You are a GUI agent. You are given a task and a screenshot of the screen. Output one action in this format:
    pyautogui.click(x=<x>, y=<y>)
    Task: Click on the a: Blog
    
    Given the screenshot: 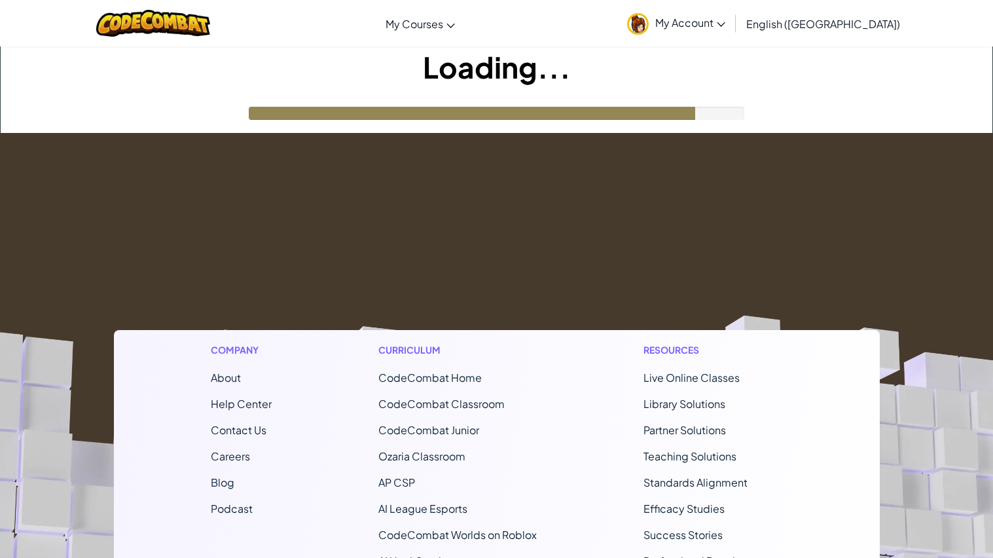 What is the action you would take?
    pyautogui.click(x=223, y=482)
    